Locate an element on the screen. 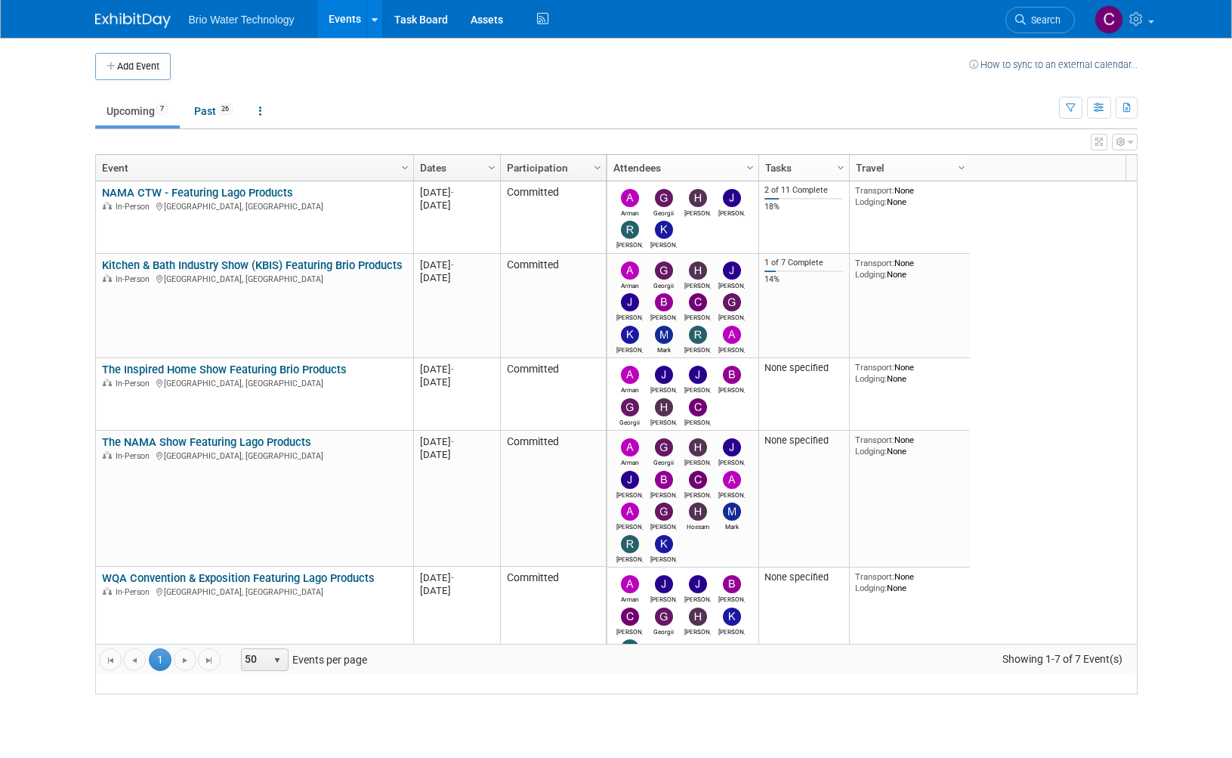 The image size is (1232, 758). a: Attendees is located at coordinates (681, 168).